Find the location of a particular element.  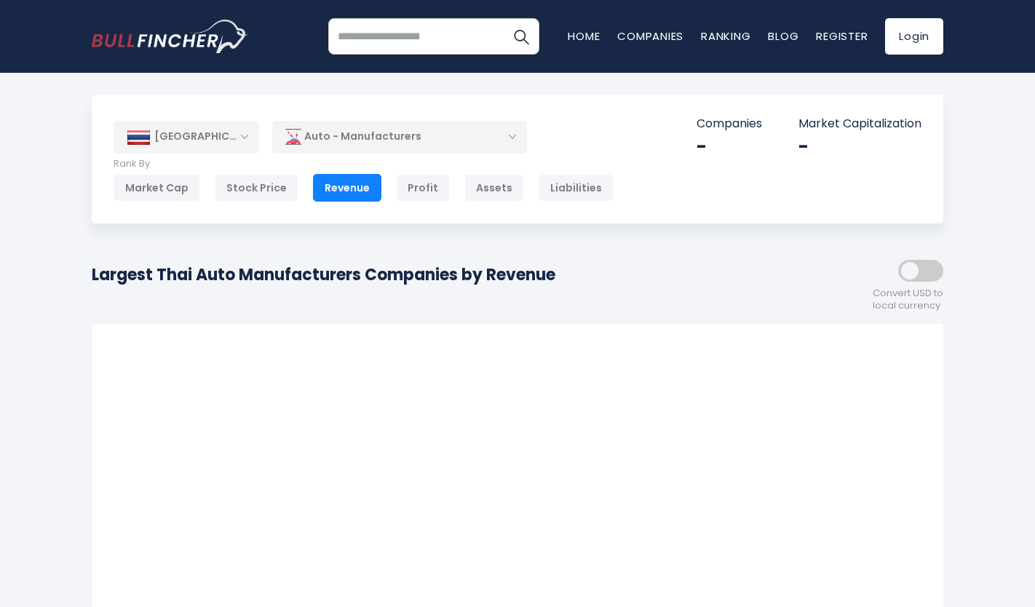

a: Go to homepage is located at coordinates (170, 36).